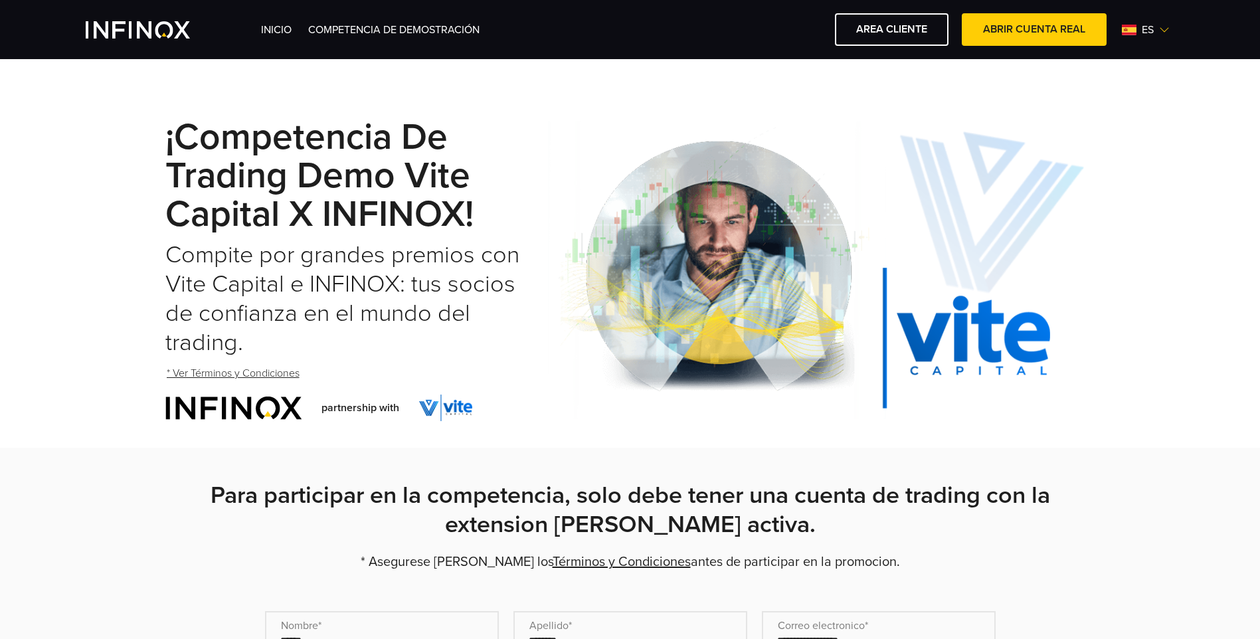 The height and width of the screenshot is (639, 1260). I want to click on a: * Ver Términos y Condiciones, so click(233, 373).